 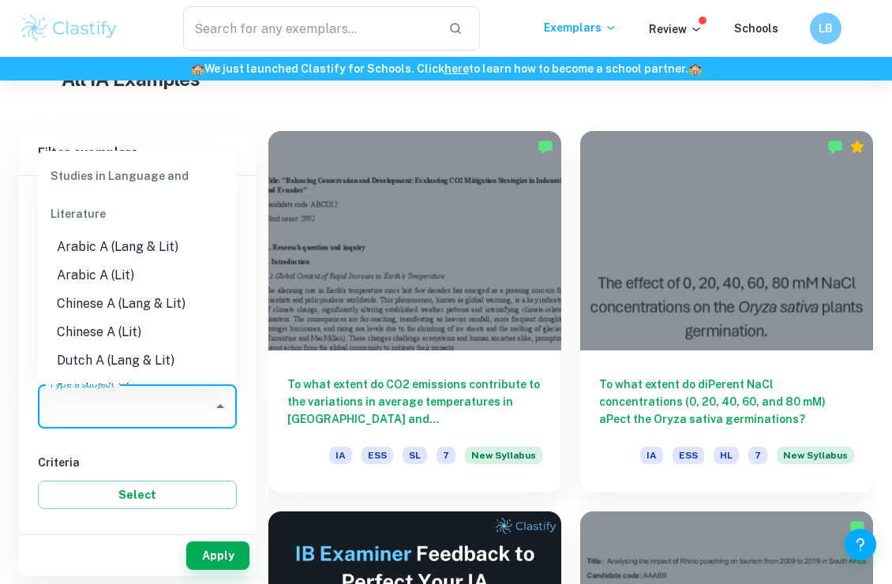 What do you see at coordinates (726, 456) in the screenshot?
I see `span: HL` at bounding box center [726, 456].